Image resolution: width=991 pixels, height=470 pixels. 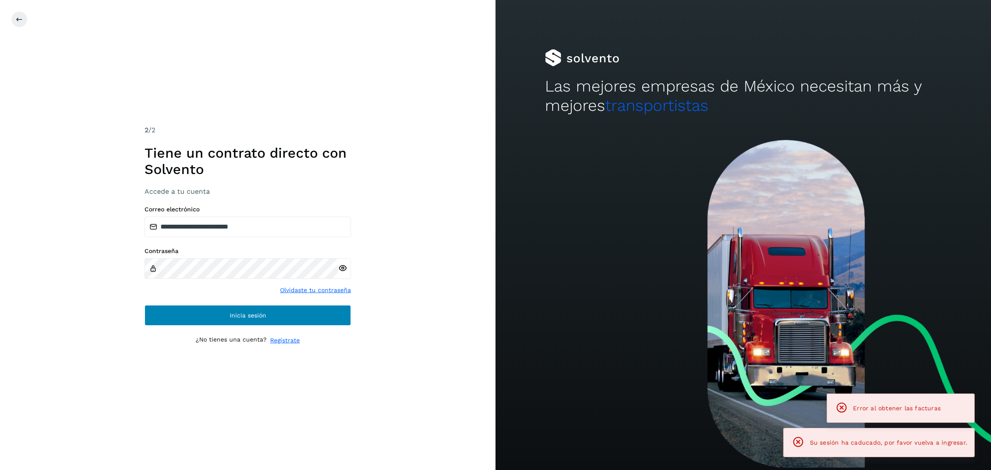 I want to click on span: 2, so click(x=146, y=130).